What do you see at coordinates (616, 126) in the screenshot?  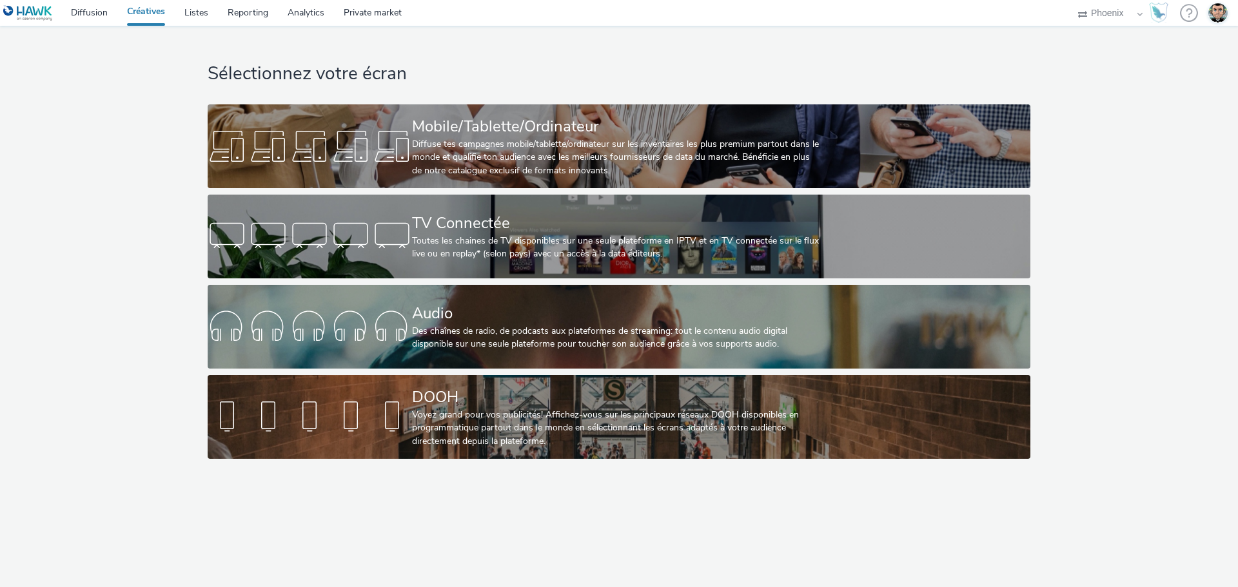 I see `div: Mobile/Tablette/Ordinateur` at bounding box center [616, 126].